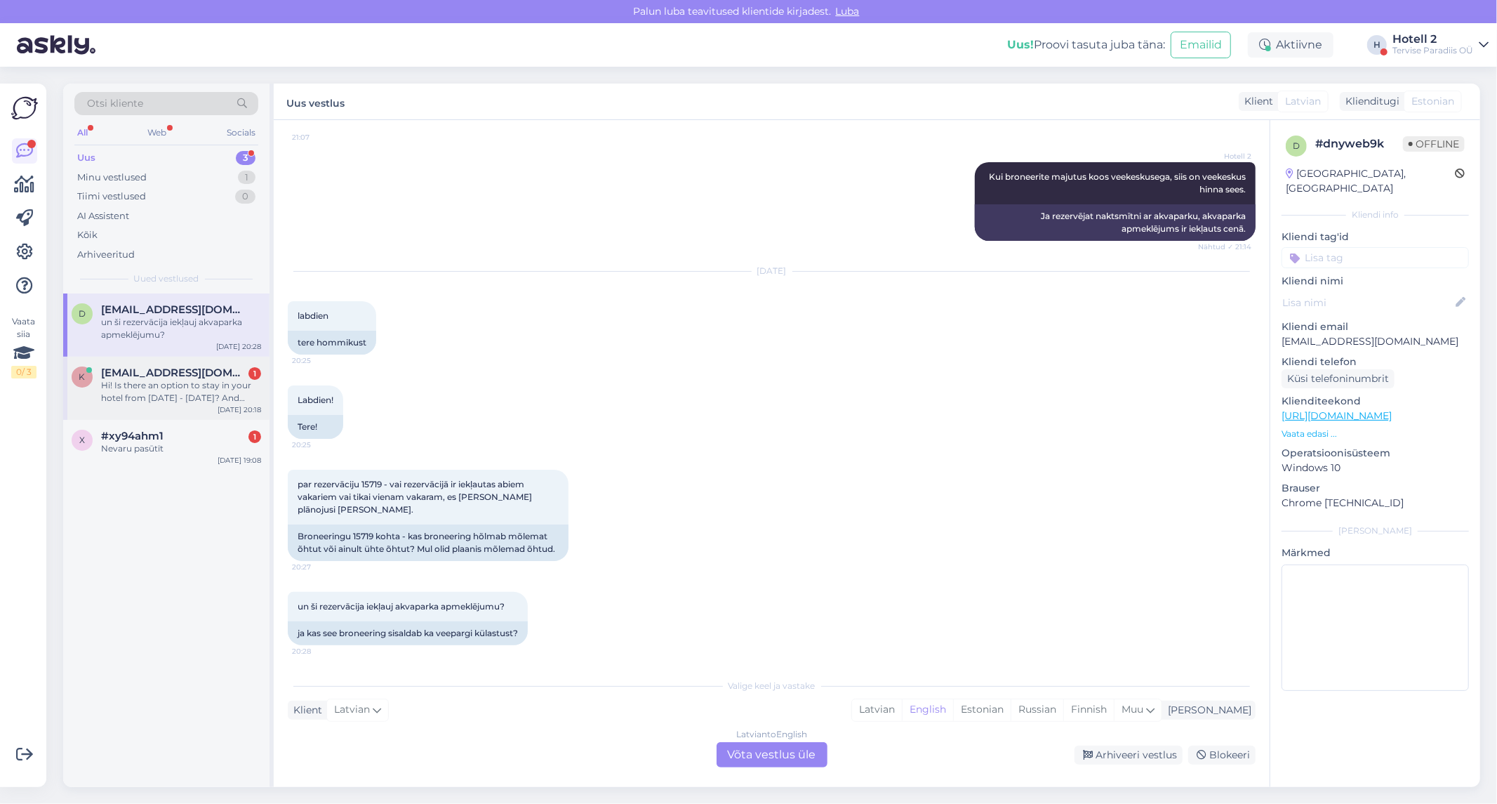  What do you see at coordinates (174, 310) in the screenshot?
I see `span: dace.piroga@gmail.com` at bounding box center [174, 310].